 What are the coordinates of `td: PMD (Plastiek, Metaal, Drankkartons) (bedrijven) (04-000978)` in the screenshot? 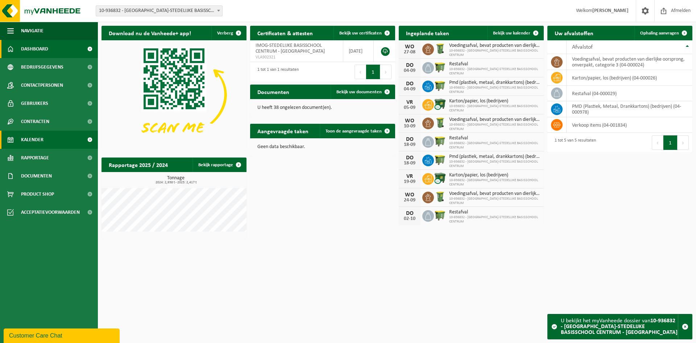 It's located at (629, 109).